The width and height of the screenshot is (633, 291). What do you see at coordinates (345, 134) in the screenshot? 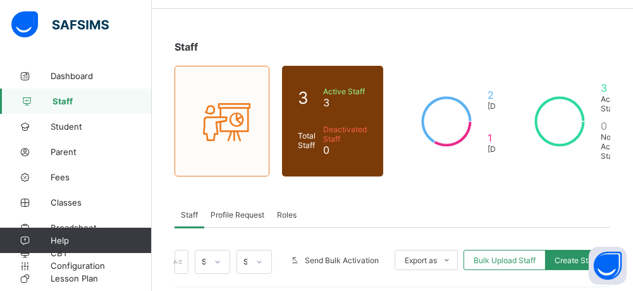
I see `span: Deactivated Staff` at bounding box center [345, 134].